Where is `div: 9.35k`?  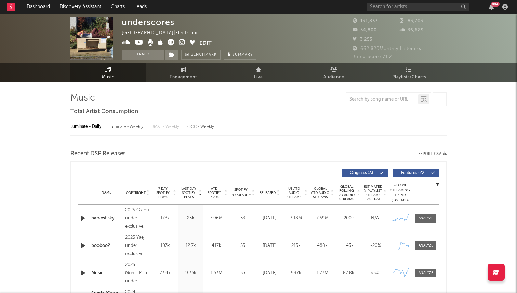 div: 9.35k is located at coordinates (191, 273).